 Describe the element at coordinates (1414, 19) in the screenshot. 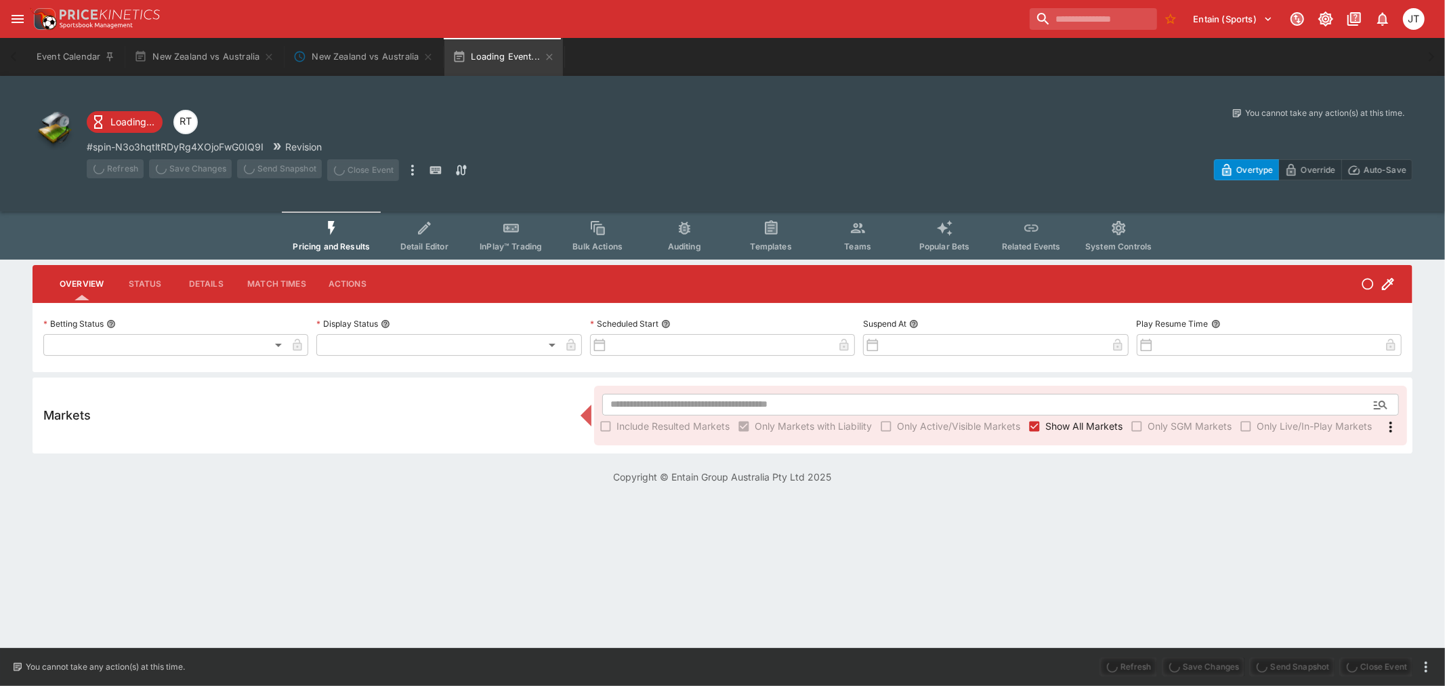

I see `div: Joshua Thomson` at that location.